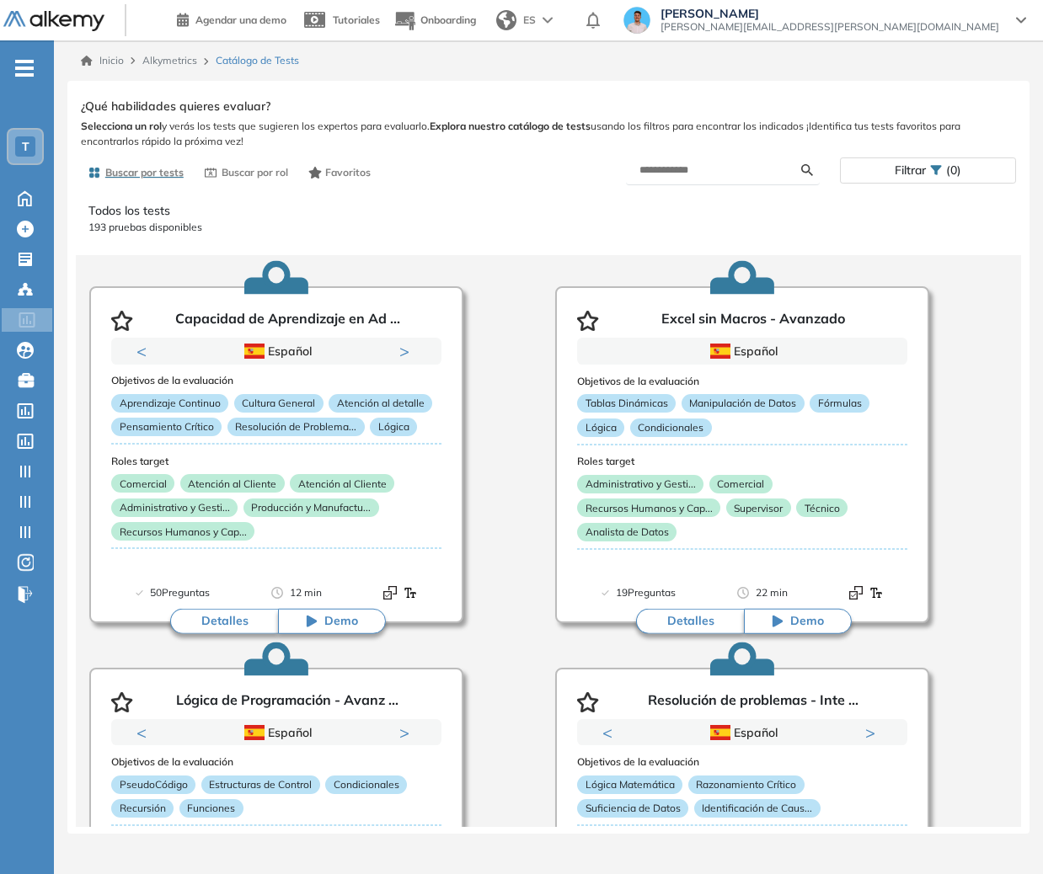 The height and width of the screenshot is (874, 1043). I want to click on a: Inicio, so click(102, 61).